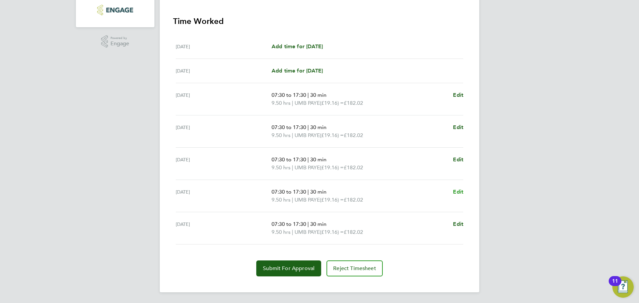  What do you see at coordinates (320, 21) in the screenshot?
I see `h3: Time Worked` at bounding box center [320, 21].